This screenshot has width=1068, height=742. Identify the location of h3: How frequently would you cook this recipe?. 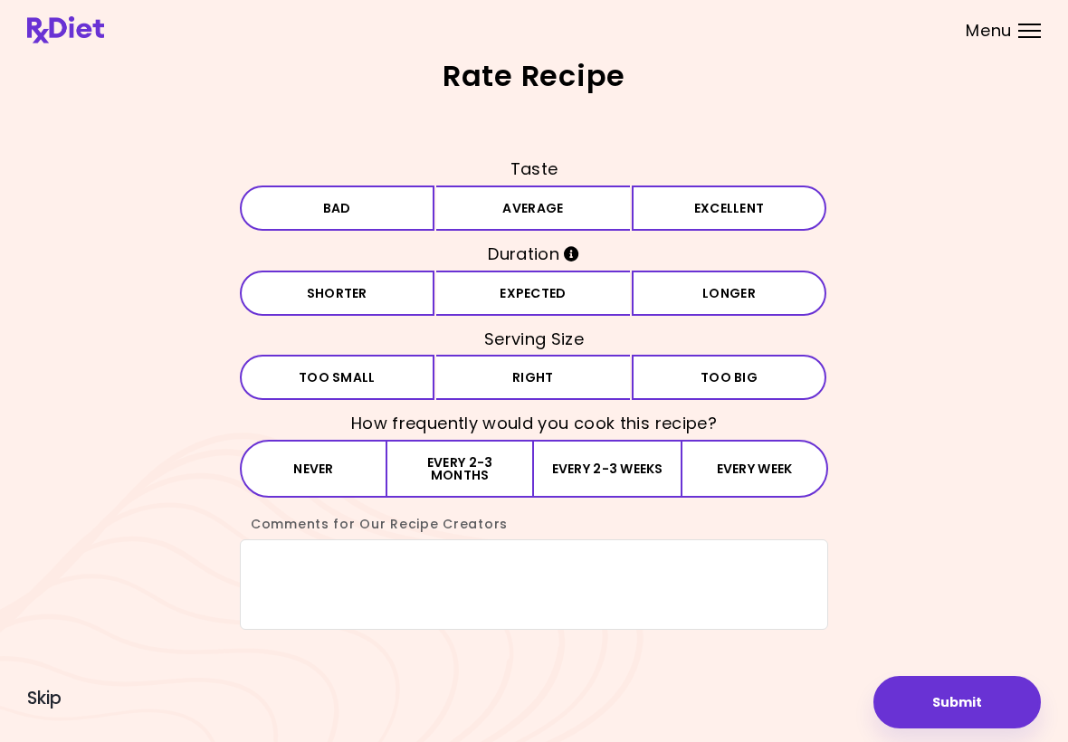
(534, 423).